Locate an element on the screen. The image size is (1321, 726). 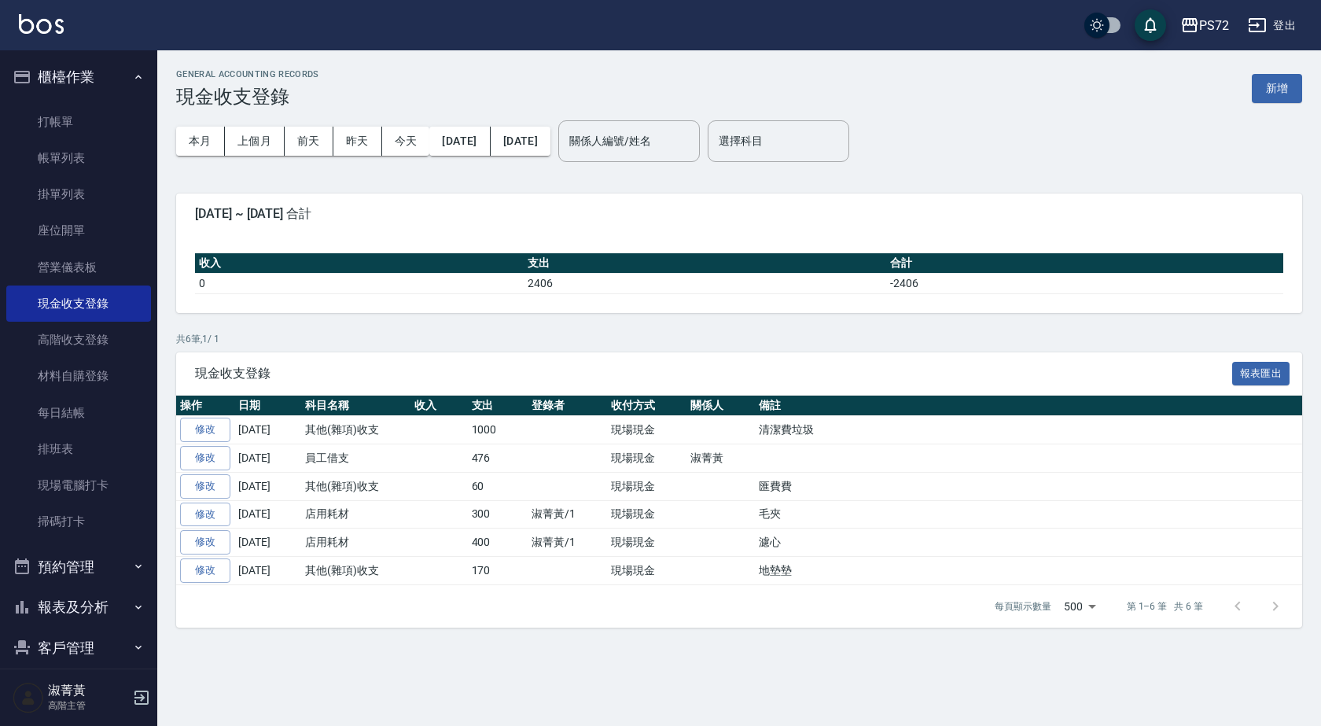
td: 60 is located at coordinates (498, 486).